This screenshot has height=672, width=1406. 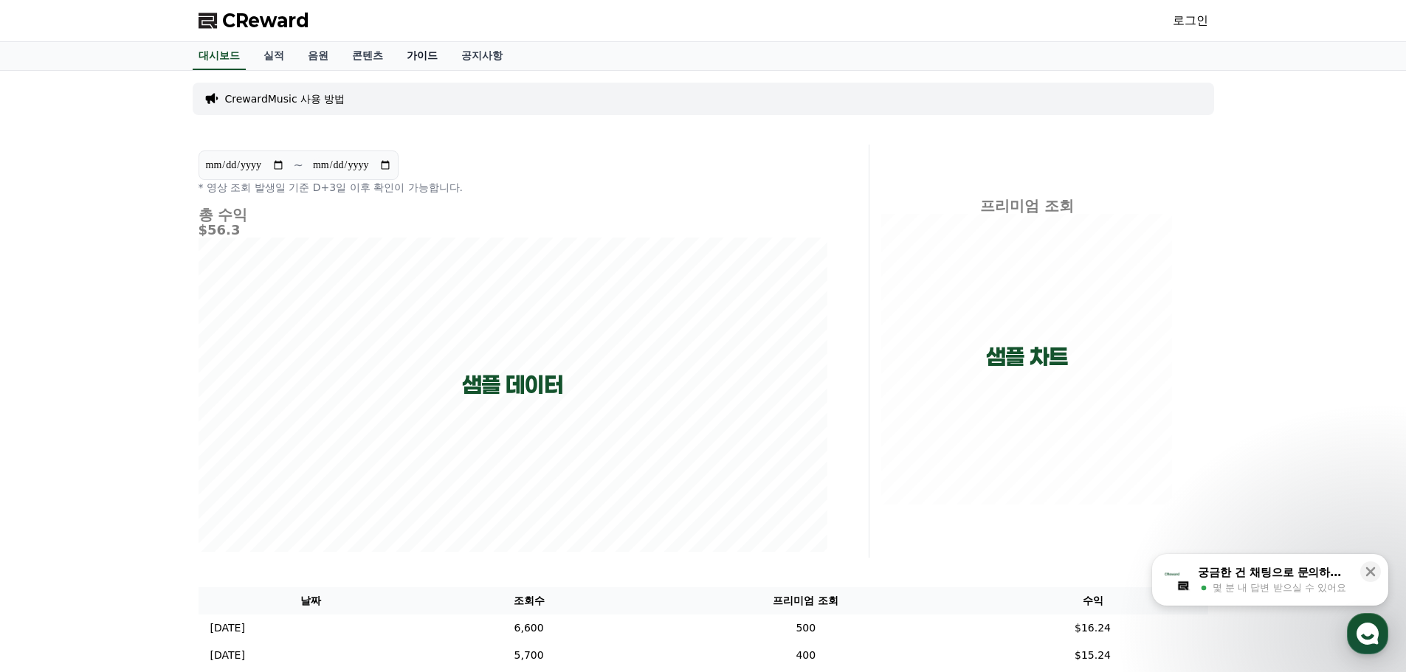 What do you see at coordinates (266, 21) in the screenshot?
I see `span: CReward` at bounding box center [266, 21].